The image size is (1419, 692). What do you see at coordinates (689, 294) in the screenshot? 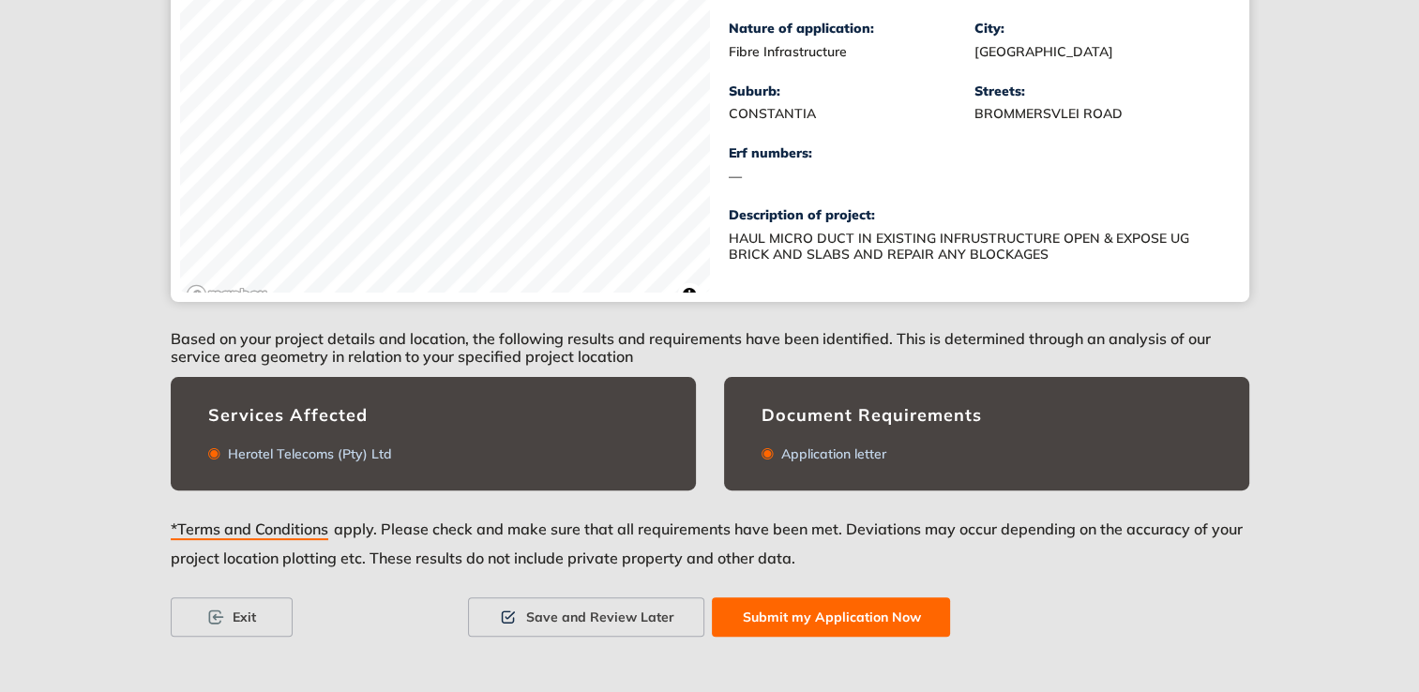
I see `span: Toggle attribution` at bounding box center [689, 294].